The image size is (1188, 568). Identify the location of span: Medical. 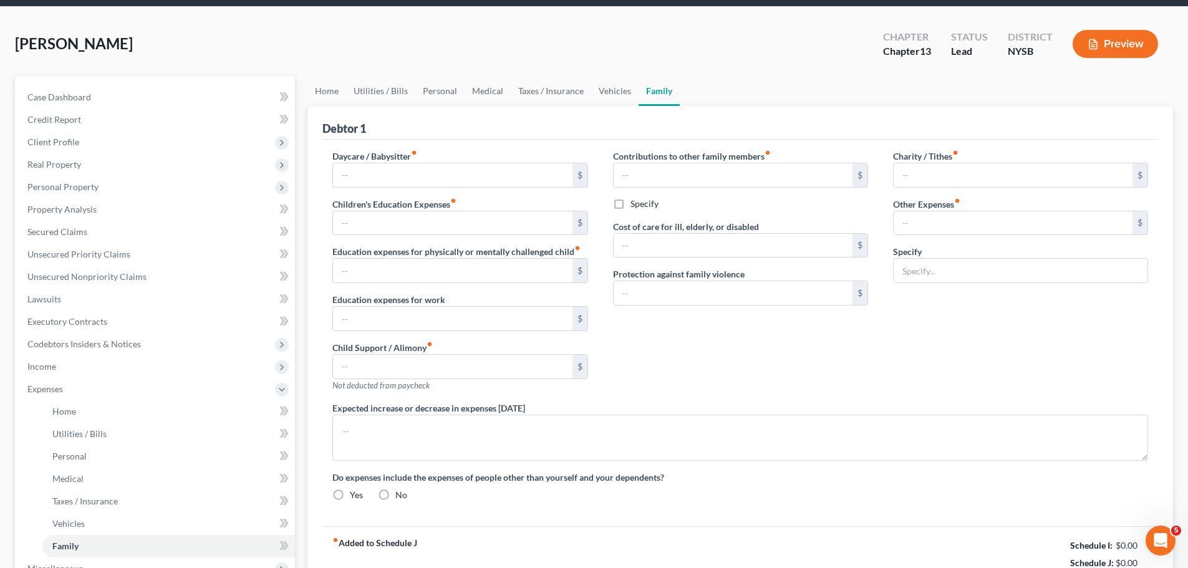
(68, 478).